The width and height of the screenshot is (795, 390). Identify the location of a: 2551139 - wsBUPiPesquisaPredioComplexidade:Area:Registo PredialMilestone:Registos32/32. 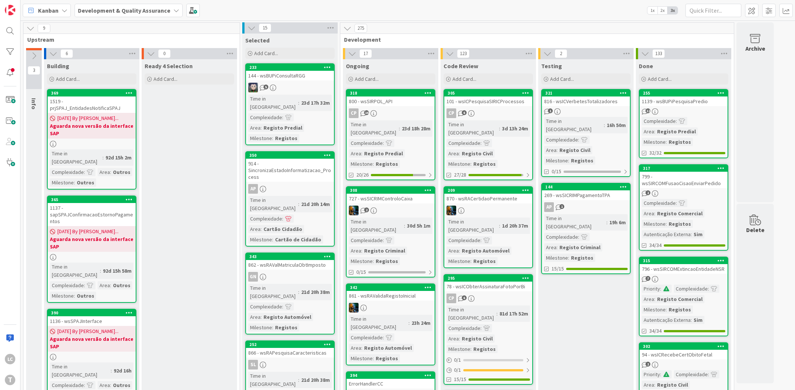
(684, 124).